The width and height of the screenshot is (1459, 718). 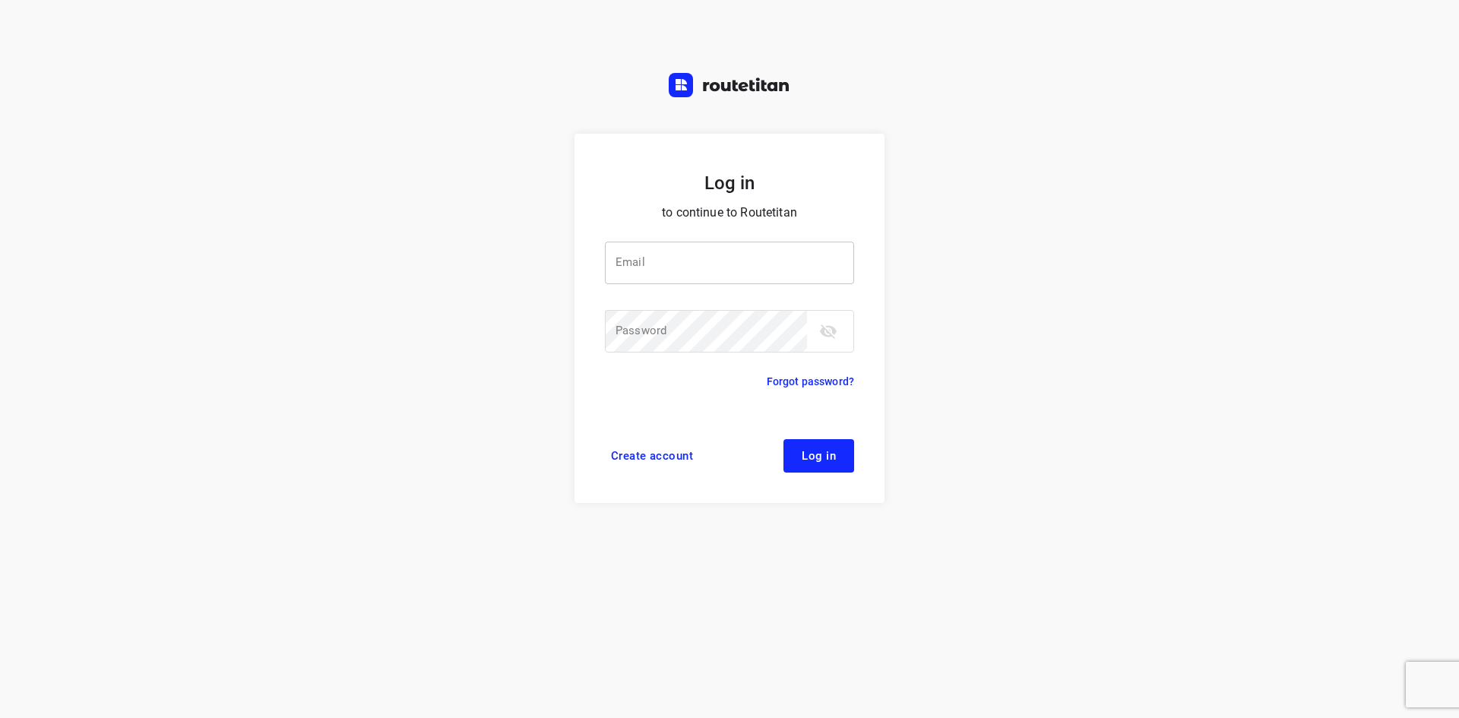 What do you see at coordinates (652, 456) in the screenshot?
I see `a: Create account` at bounding box center [652, 456].